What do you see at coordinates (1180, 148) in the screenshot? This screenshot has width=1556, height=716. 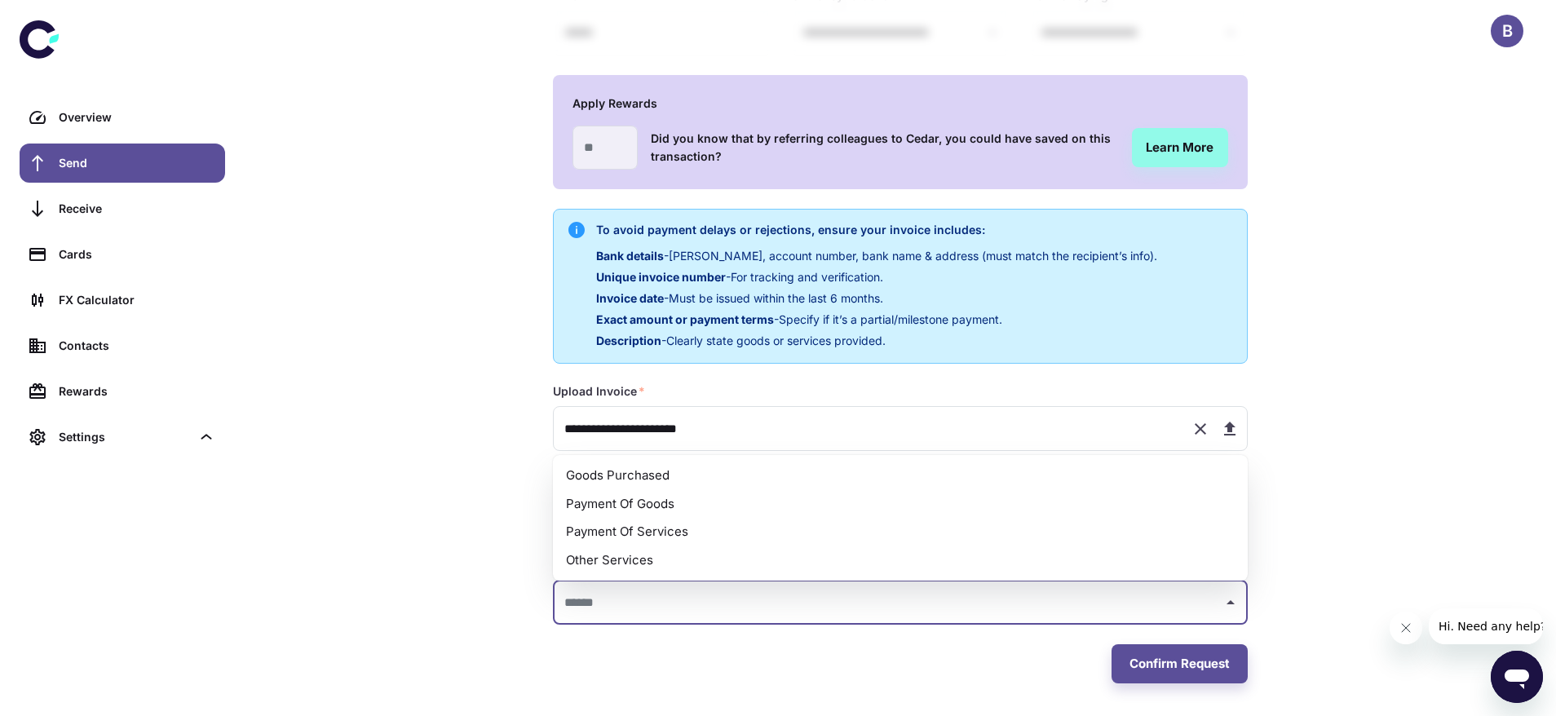 I see `a: Learn More` at bounding box center [1180, 148].